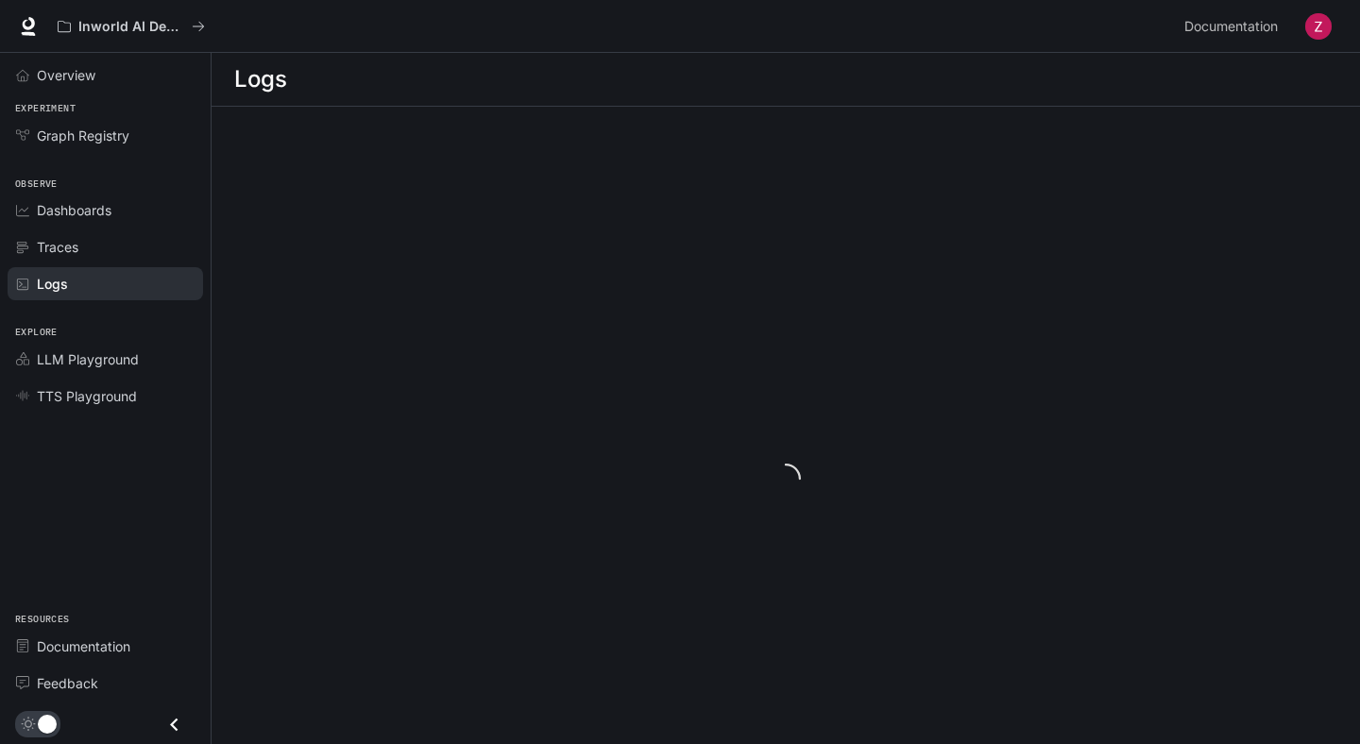 This screenshot has height=744, width=1360. I want to click on a: Graph Registry, so click(105, 135).